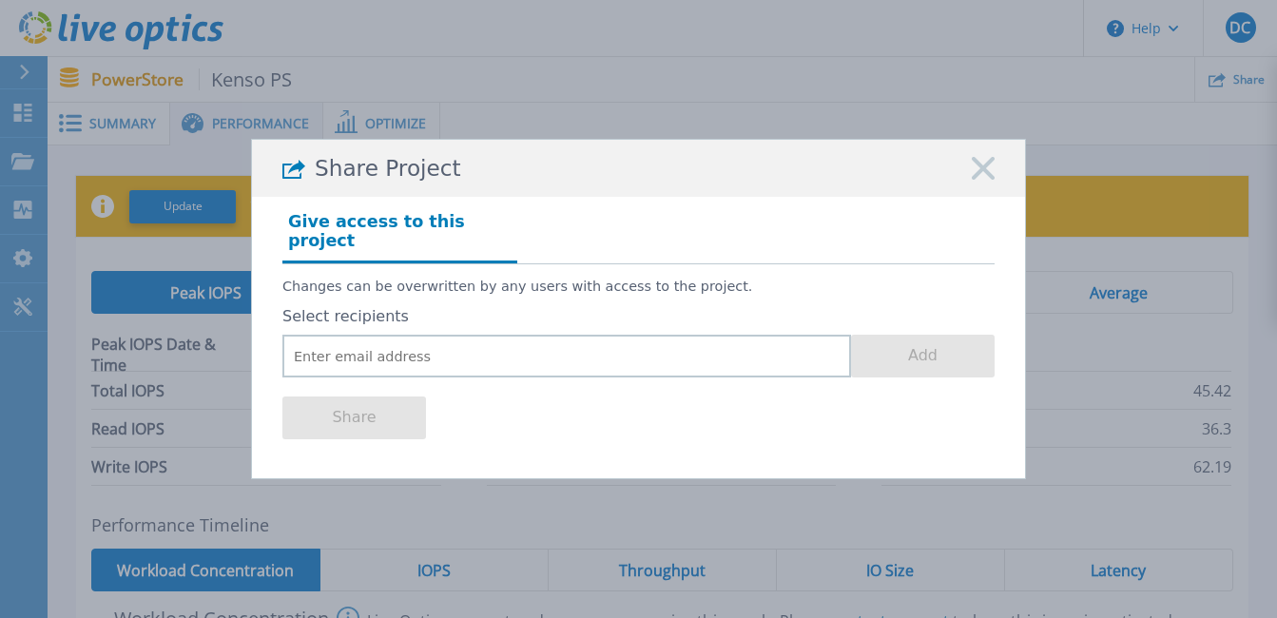 The height and width of the screenshot is (618, 1277). What do you see at coordinates (567, 356) in the screenshot?
I see `input: Enter email address` at bounding box center [567, 356].